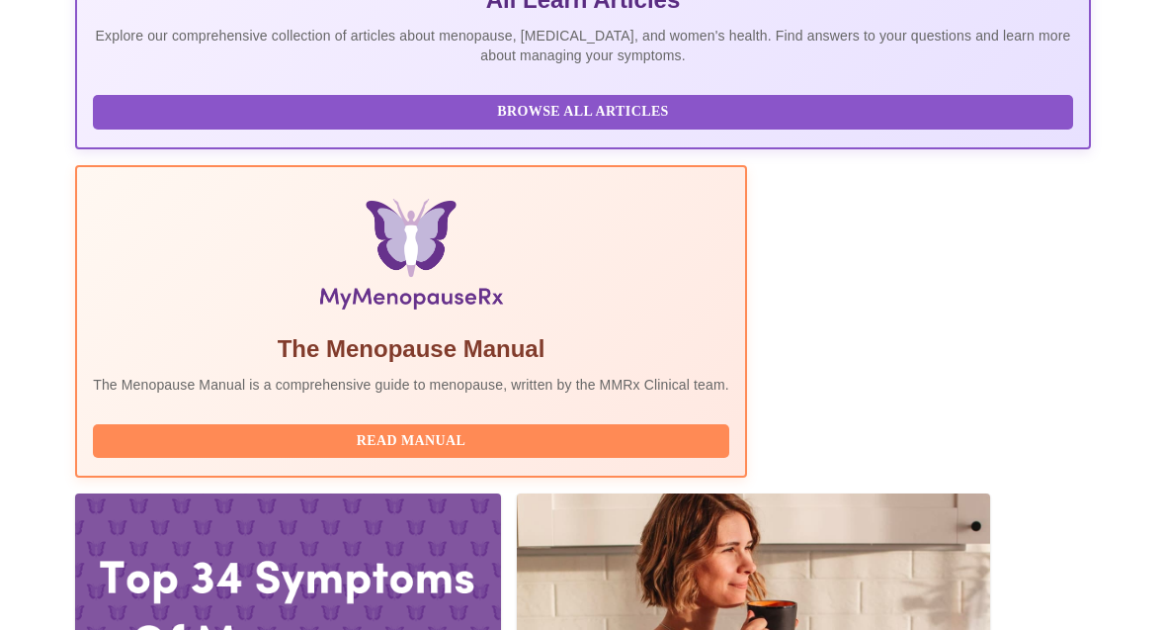 The height and width of the screenshot is (630, 1166). What do you see at coordinates (583, 112) in the screenshot?
I see `button: Browse All Articles` at bounding box center [583, 112].